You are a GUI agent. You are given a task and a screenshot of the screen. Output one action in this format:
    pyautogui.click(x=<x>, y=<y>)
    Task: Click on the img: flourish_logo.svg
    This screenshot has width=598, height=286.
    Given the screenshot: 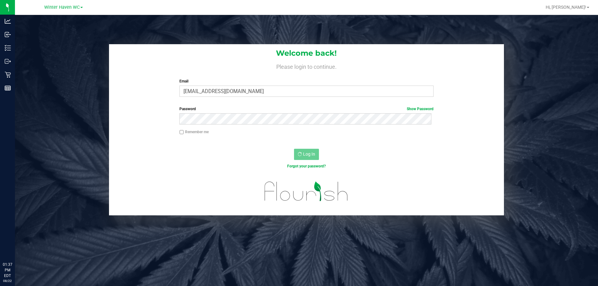 What is the action you would take?
    pyautogui.click(x=306, y=192)
    